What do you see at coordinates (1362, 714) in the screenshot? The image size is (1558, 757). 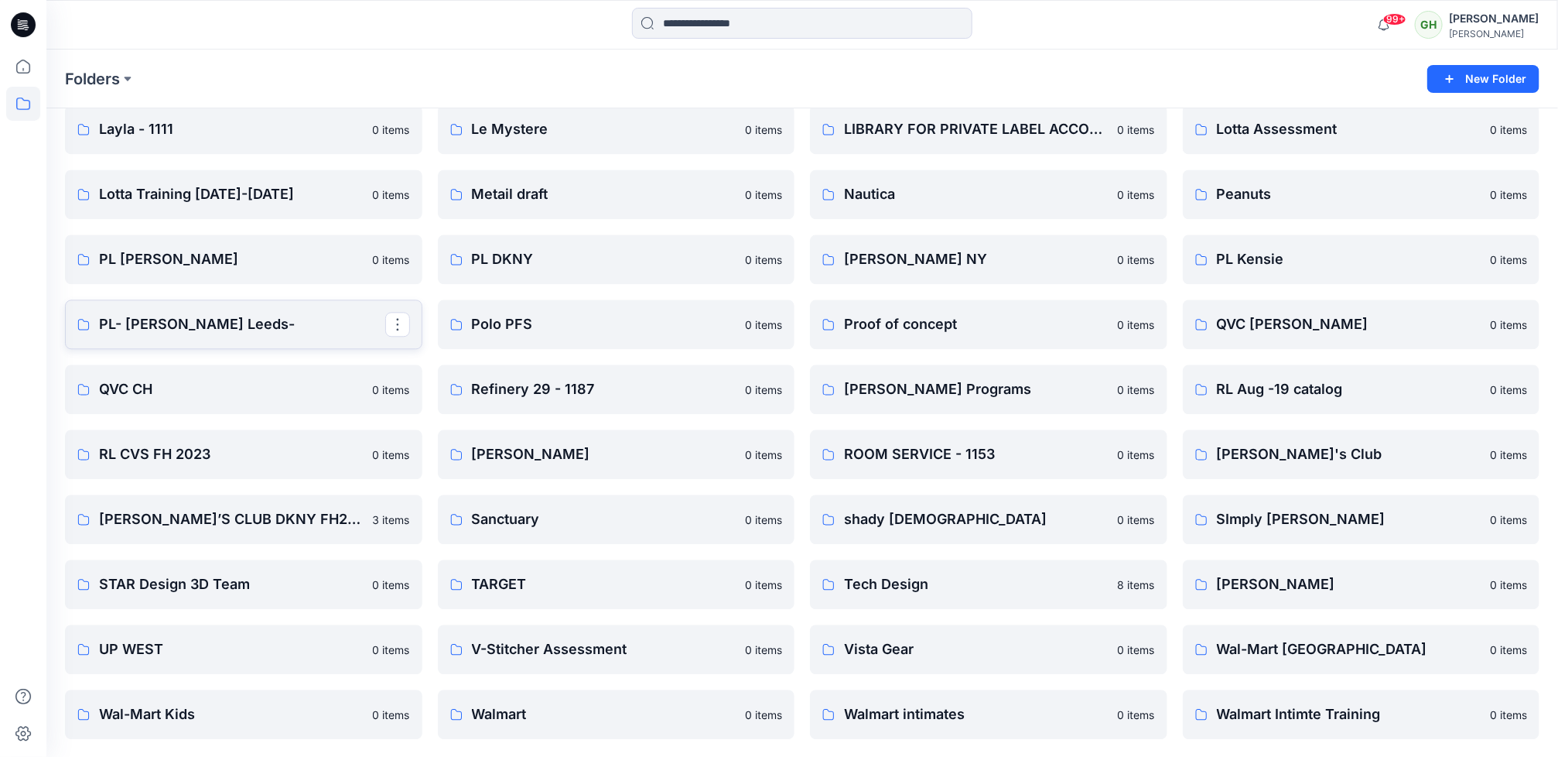 I see `a: Walmart Intimte Training0 items` at bounding box center [1362, 714].